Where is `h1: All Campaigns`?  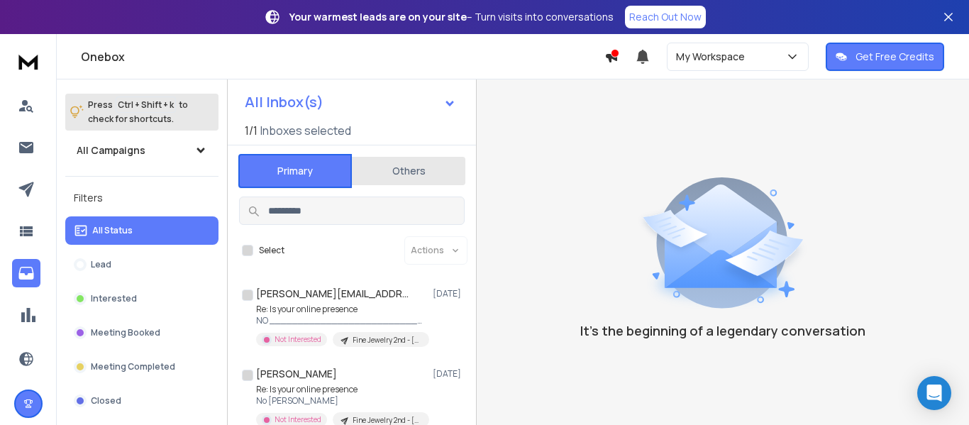
h1: All Campaigns is located at coordinates (111, 150).